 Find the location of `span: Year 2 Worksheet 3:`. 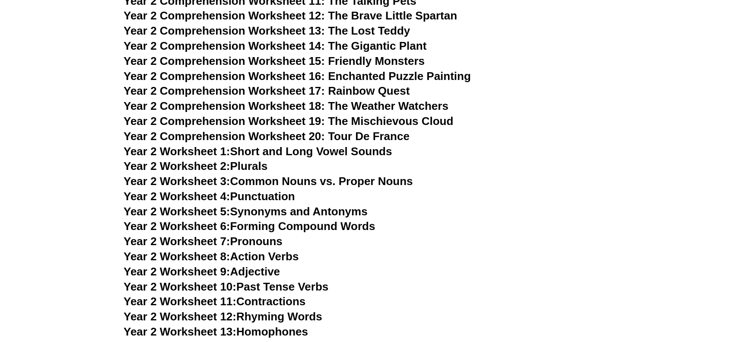

span: Year 2 Worksheet 3: is located at coordinates (177, 181).